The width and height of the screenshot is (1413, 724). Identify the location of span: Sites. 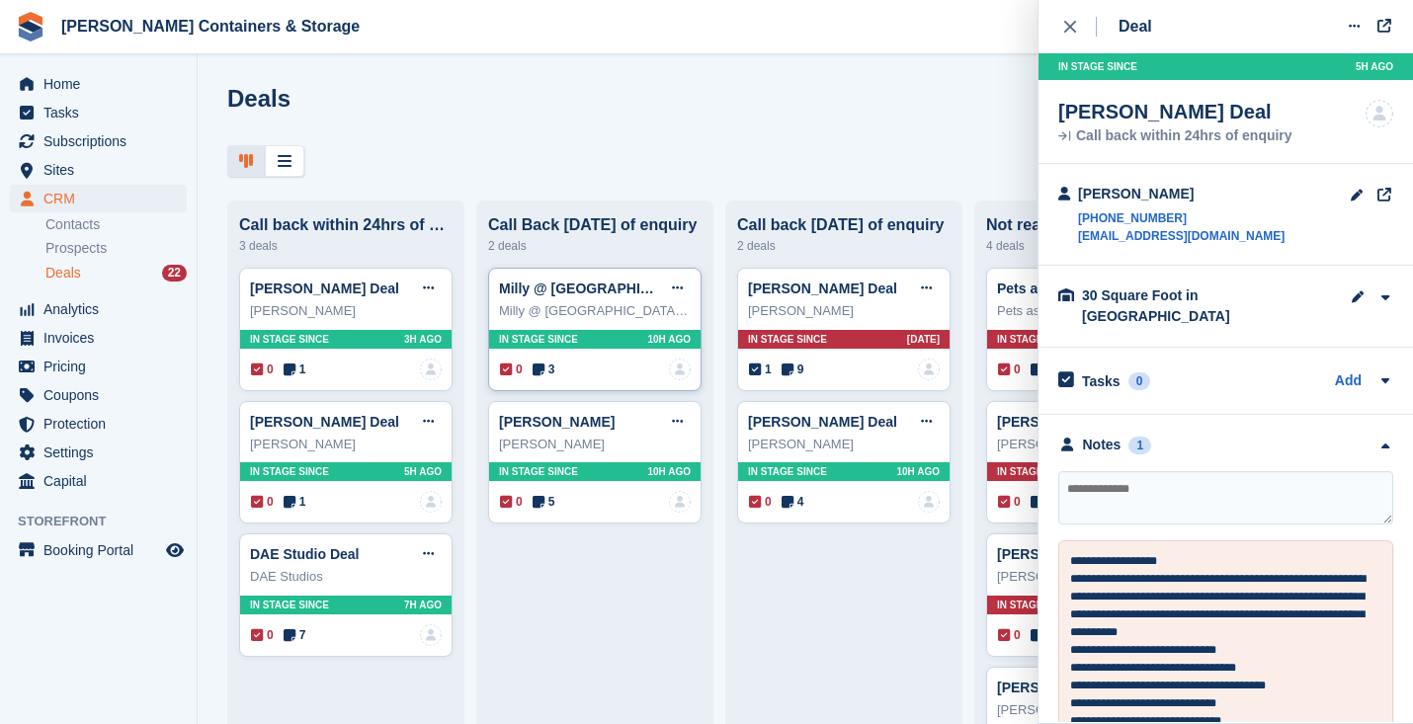
(103, 170).